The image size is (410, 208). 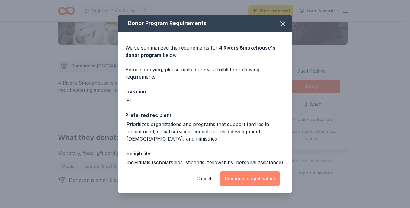 What do you see at coordinates (250, 178) in the screenshot?
I see `button: Continue to application` at bounding box center [250, 178].